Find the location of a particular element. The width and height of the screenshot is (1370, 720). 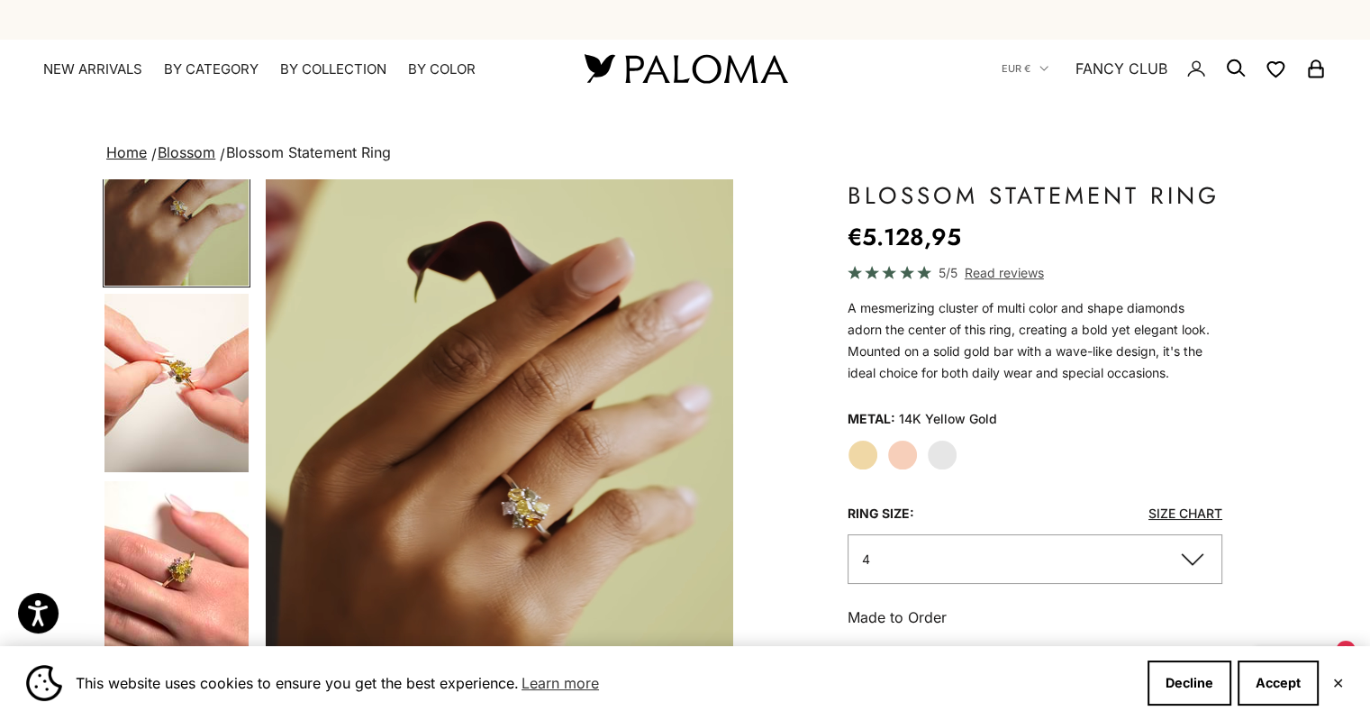

a: Size Chart is located at coordinates (1186, 513).